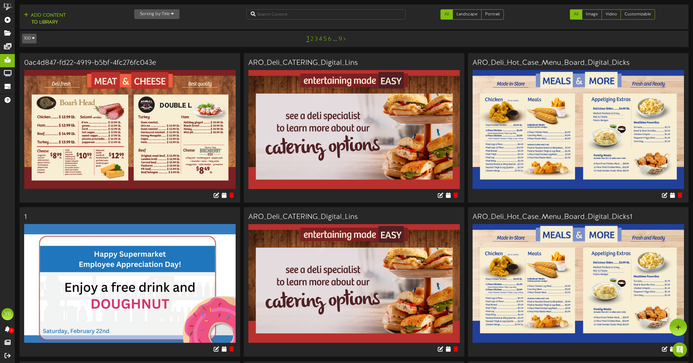 The image size is (693, 363). I want to click on a: 2, so click(312, 39).